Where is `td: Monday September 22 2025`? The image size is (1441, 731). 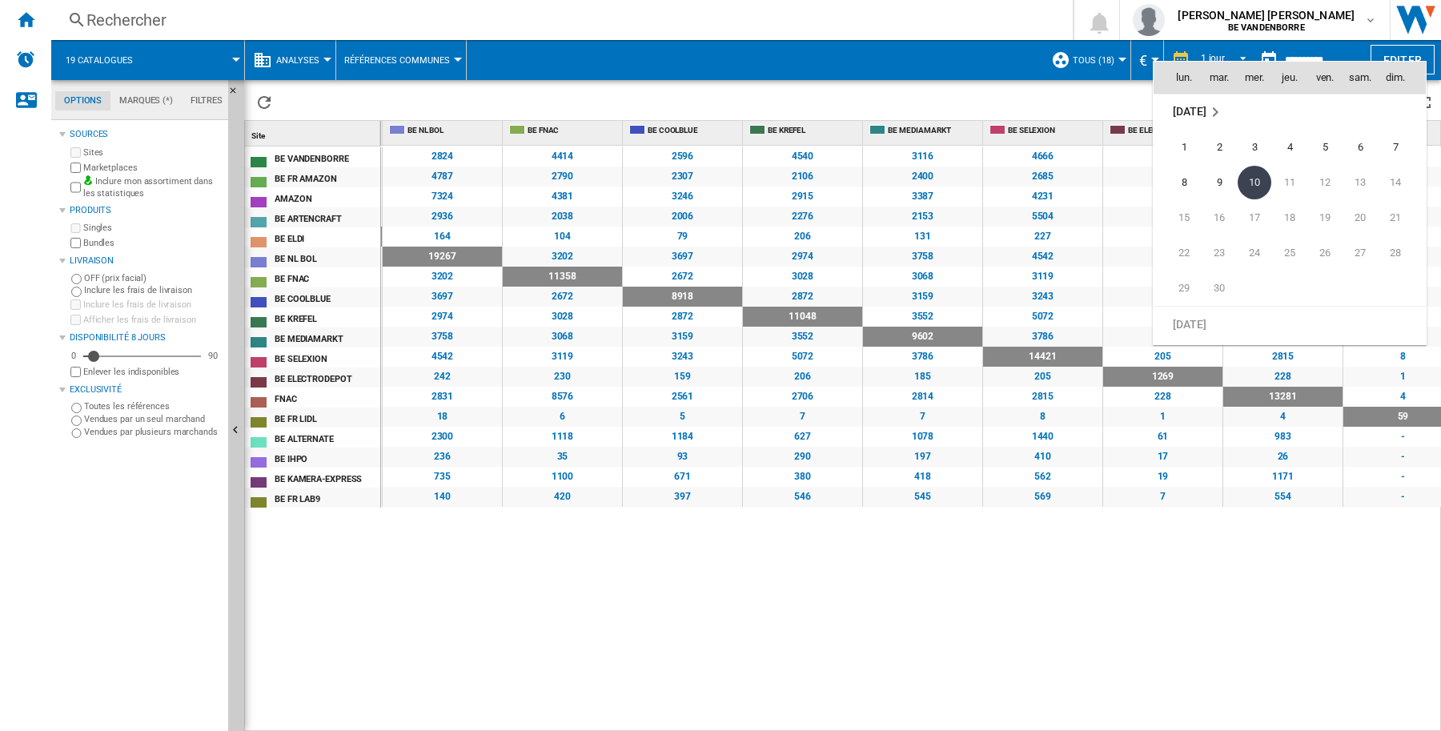 td: Monday September 22 2025 is located at coordinates (1178, 253).